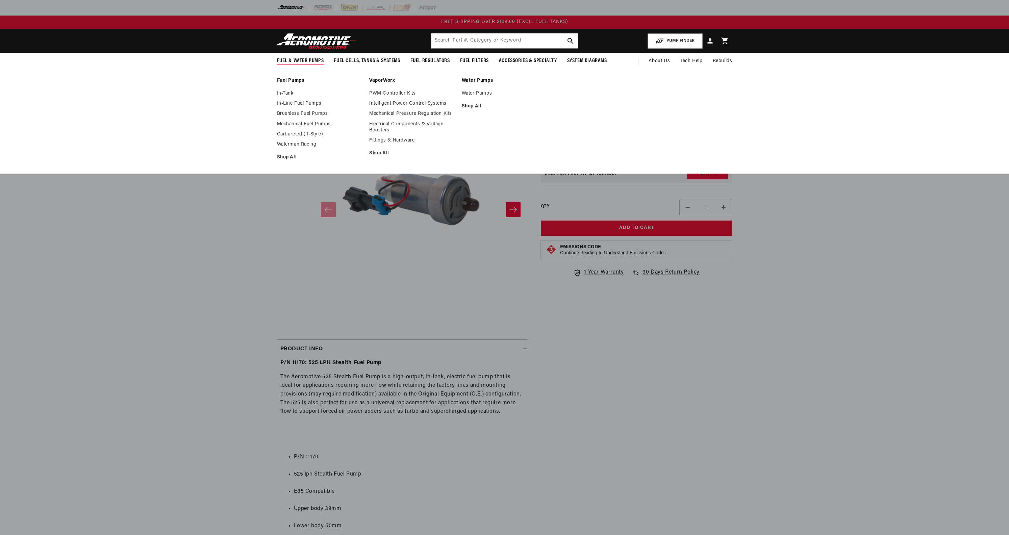 This screenshot has width=1009, height=535. I want to click on summary: Fuel Cells, Tanks & Systems, so click(367, 61).